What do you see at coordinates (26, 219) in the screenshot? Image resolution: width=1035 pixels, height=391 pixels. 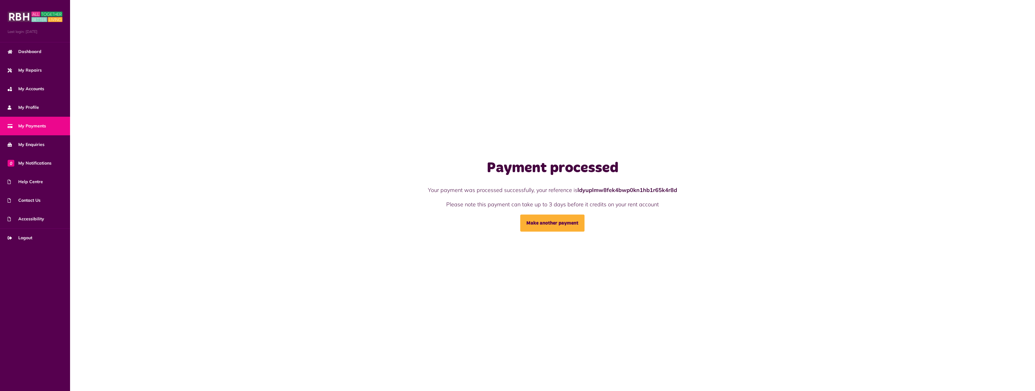 I see `span: Accessibility` at bounding box center [26, 219].